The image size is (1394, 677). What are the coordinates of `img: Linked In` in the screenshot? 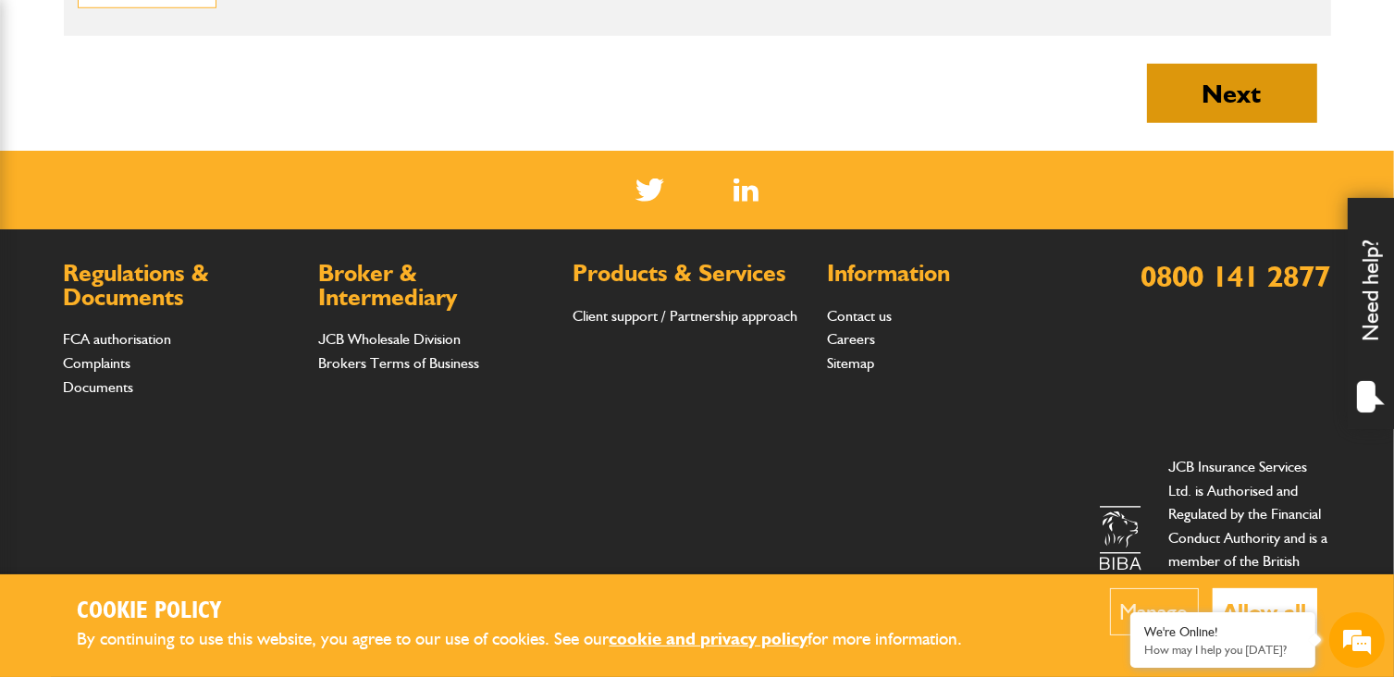 It's located at (746, 190).